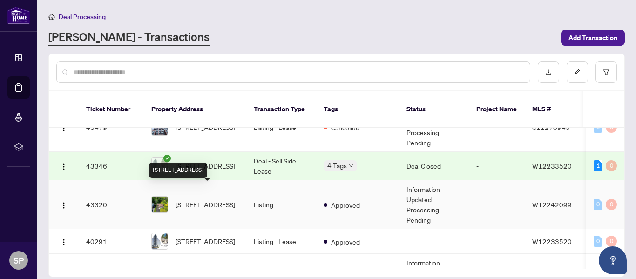 The image size is (636, 279). Describe the element at coordinates (111, 166) in the screenshot. I see `td: 43346` at that location.